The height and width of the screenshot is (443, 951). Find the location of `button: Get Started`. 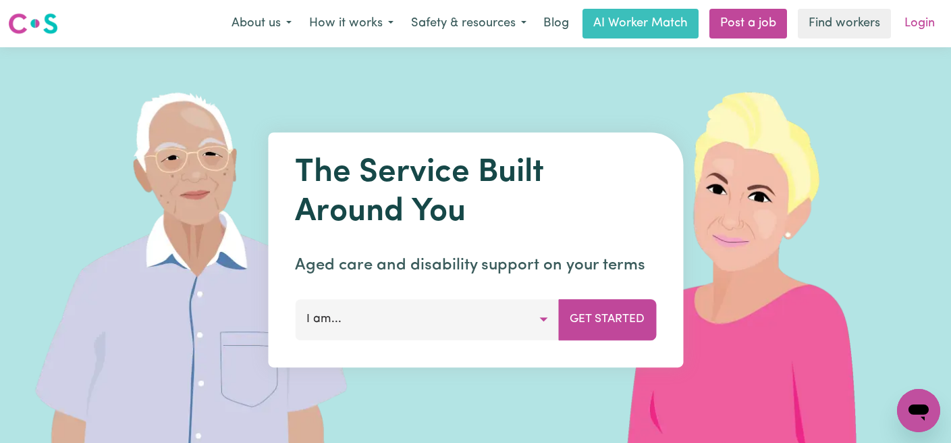

button: Get Started is located at coordinates (607, 319).